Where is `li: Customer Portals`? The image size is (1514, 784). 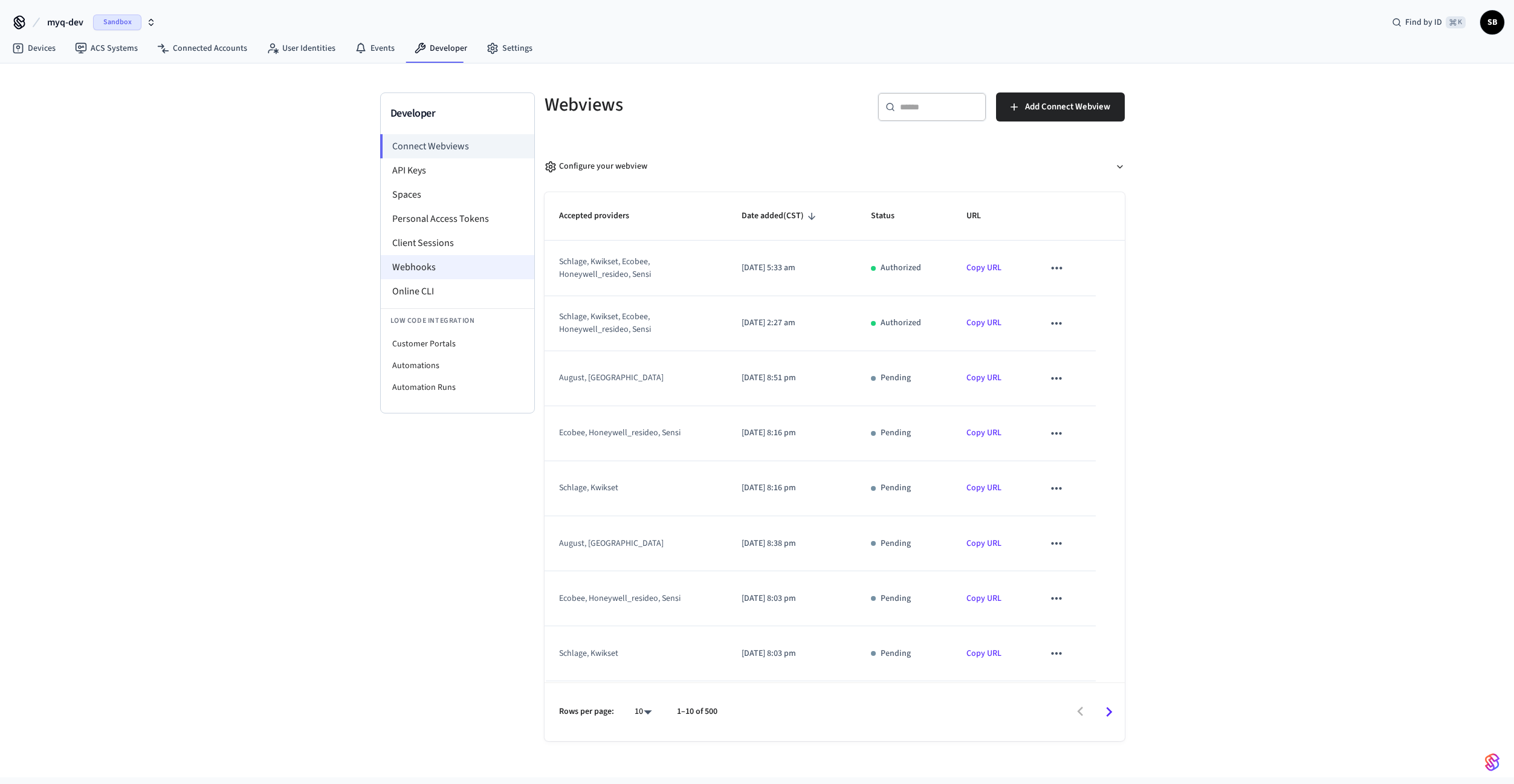 li: Customer Portals is located at coordinates (458, 344).